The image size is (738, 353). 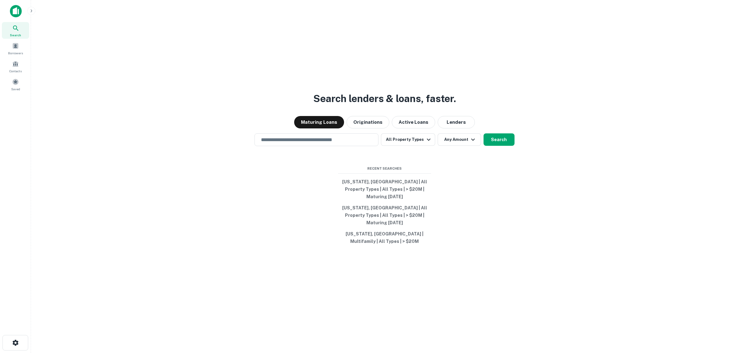 I want to click on button: Maturing Loans, so click(x=319, y=122).